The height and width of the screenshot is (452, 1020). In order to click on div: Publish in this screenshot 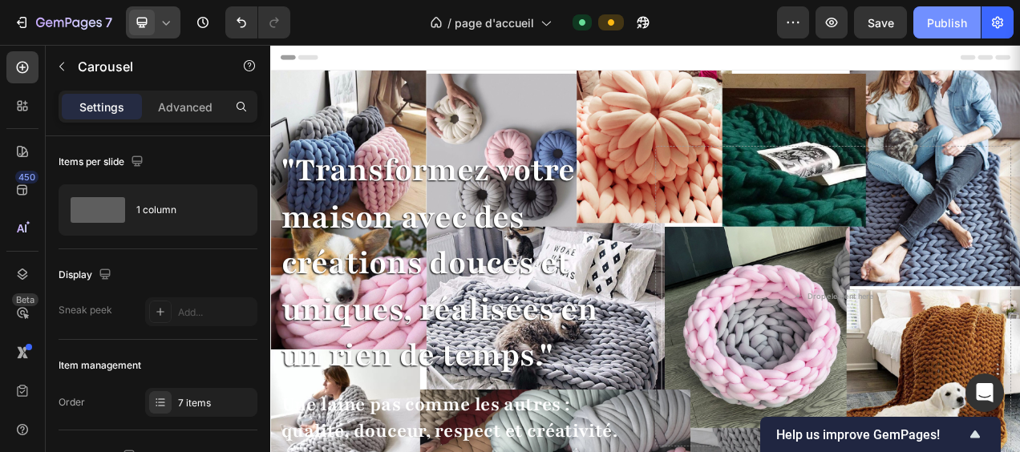, I will do `click(947, 22)`.